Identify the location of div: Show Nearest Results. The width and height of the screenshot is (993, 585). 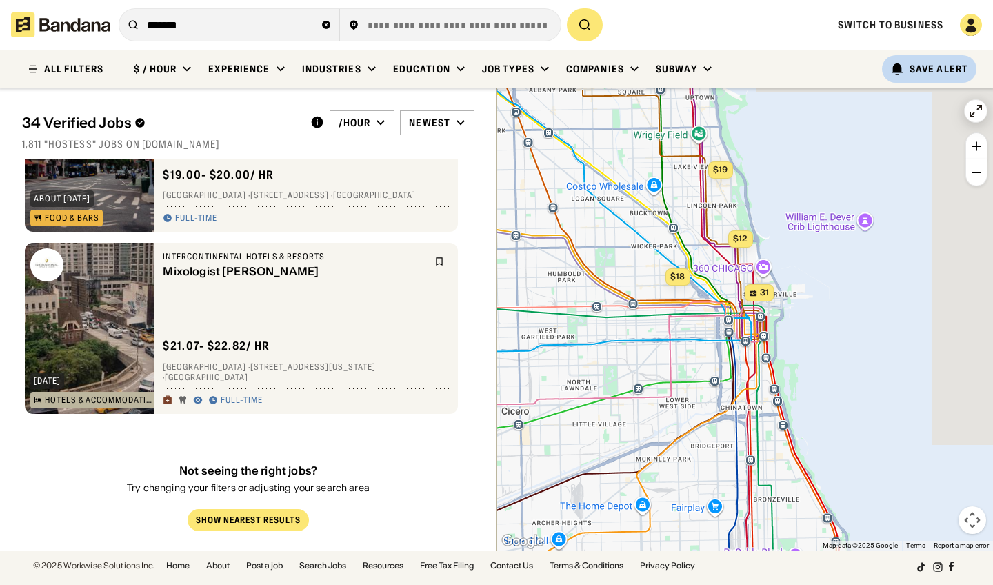
(248, 521).